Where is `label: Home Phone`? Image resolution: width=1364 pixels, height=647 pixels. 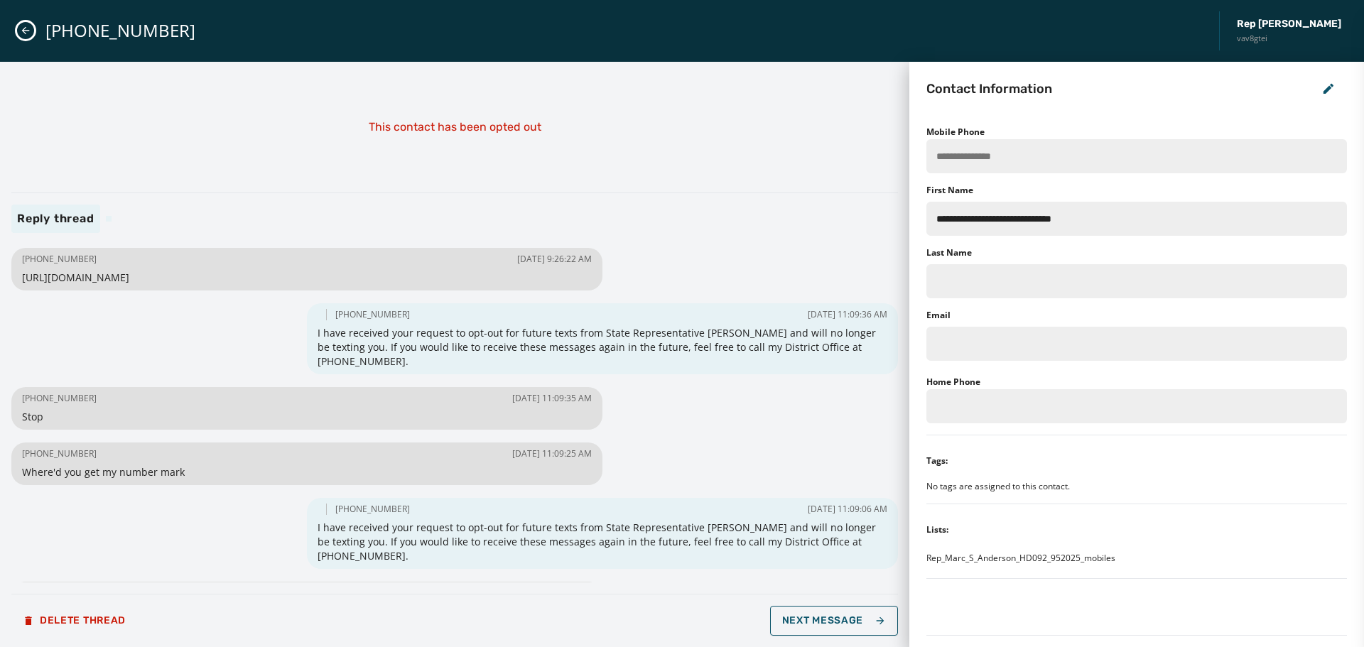 label: Home Phone is located at coordinates (953, 382).